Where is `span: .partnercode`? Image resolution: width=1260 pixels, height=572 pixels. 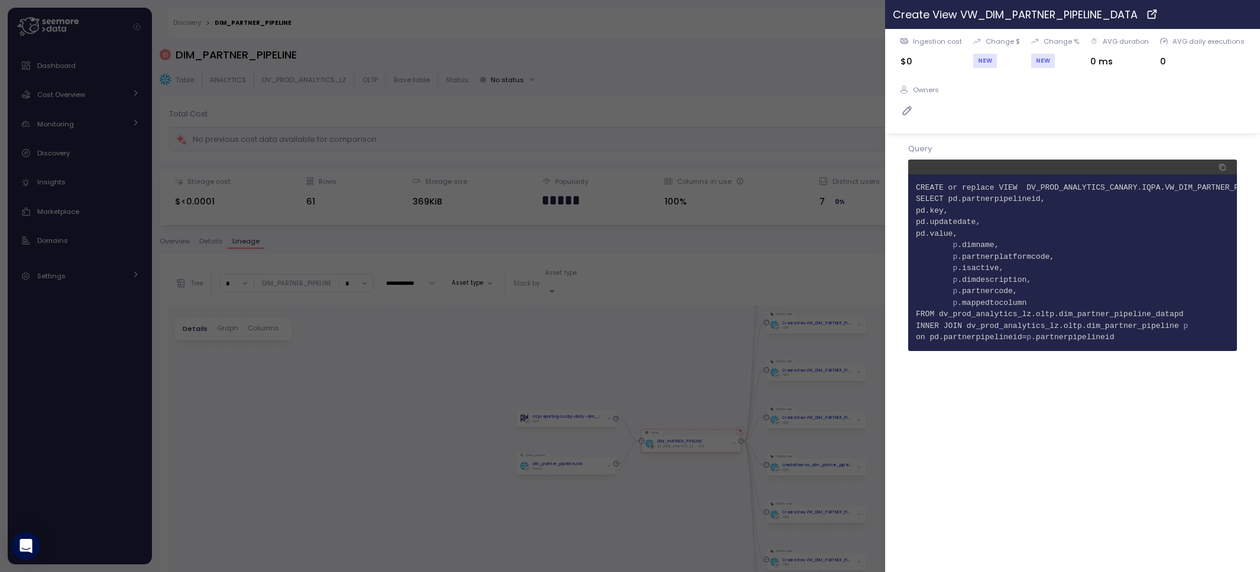
span: .partnercode is located at coordinates (985, 291).